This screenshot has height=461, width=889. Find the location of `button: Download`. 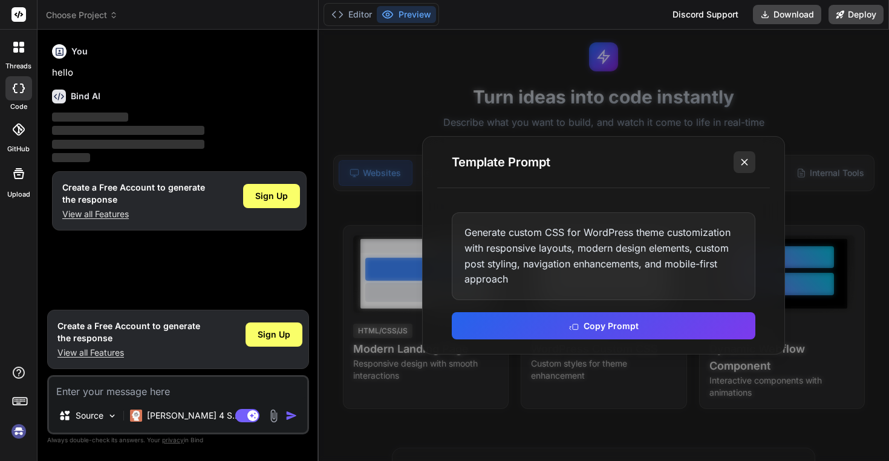

button: Download is located at coordinates (786, 15).